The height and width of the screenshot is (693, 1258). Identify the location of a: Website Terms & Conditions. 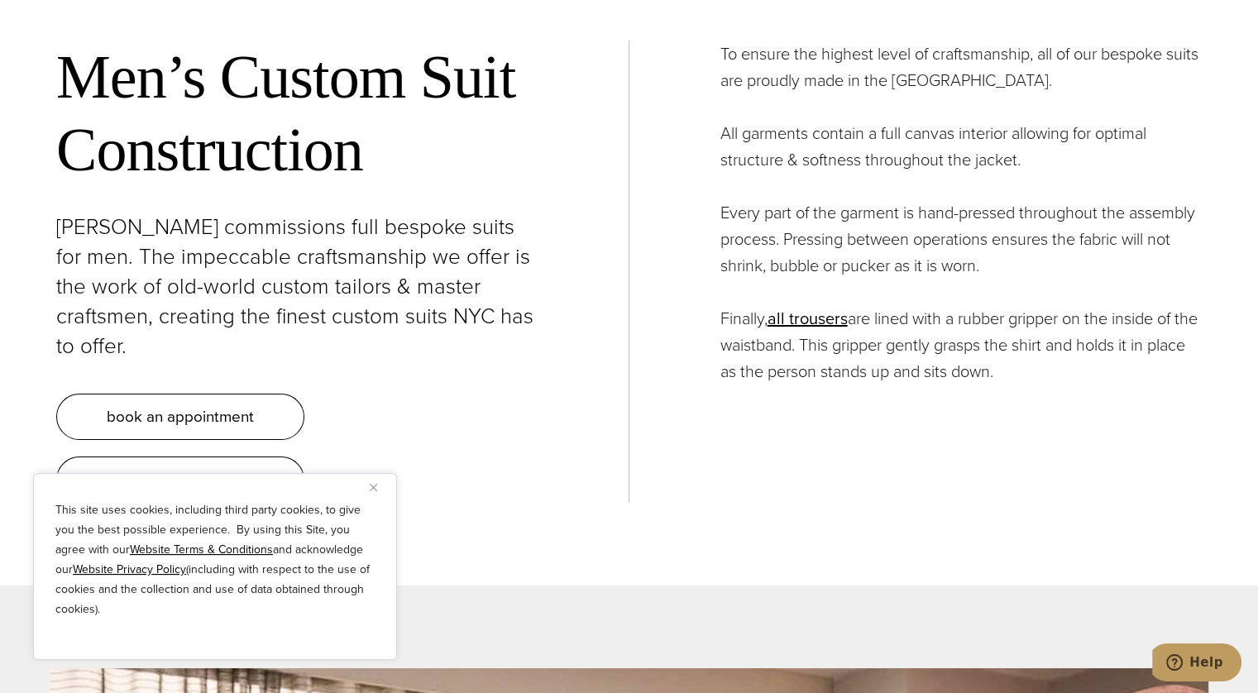
(201, 549).